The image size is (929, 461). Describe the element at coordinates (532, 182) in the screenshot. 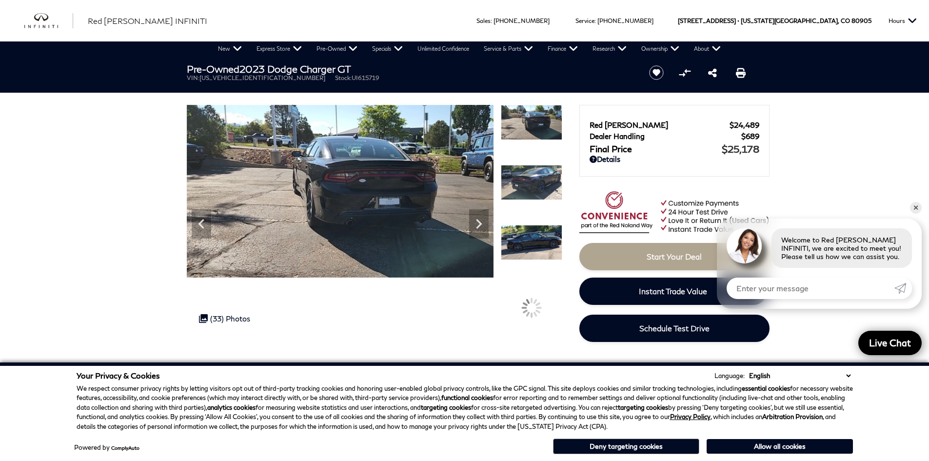

I see `img: Used 2023 Pitch Black Clearcoat Dodge GT image 8` at that location.